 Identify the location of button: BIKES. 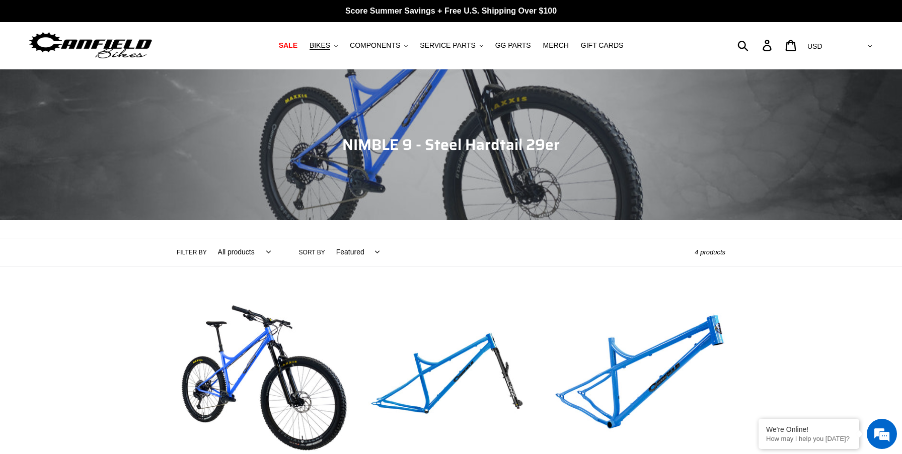
(324, 45).